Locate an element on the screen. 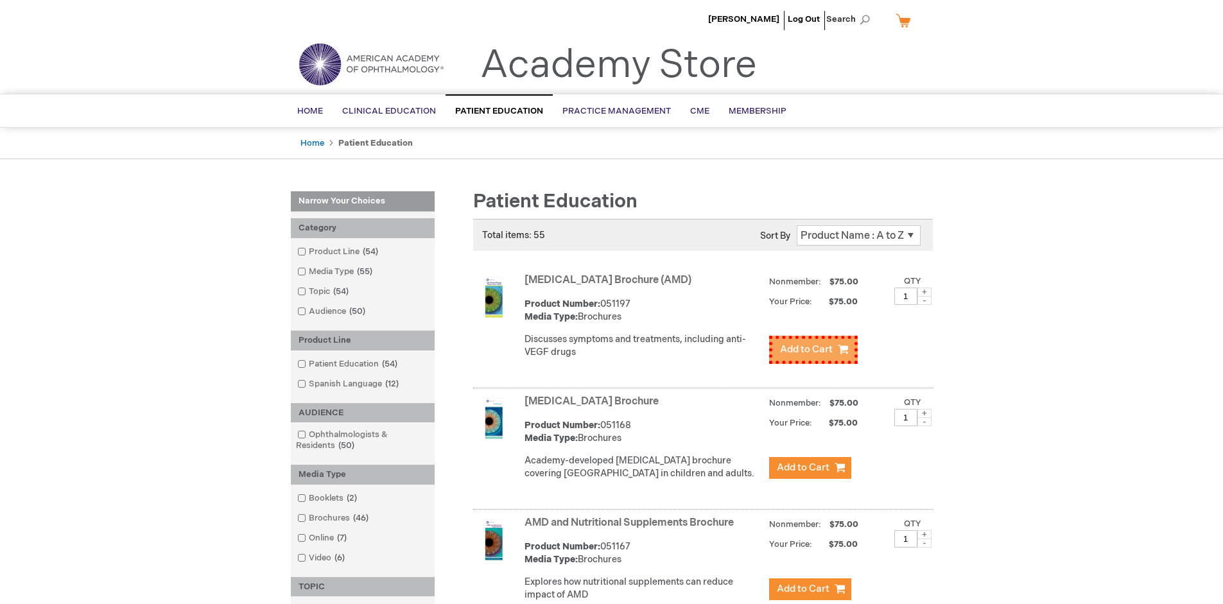  span: 2 is located at coordinates (352, 498).